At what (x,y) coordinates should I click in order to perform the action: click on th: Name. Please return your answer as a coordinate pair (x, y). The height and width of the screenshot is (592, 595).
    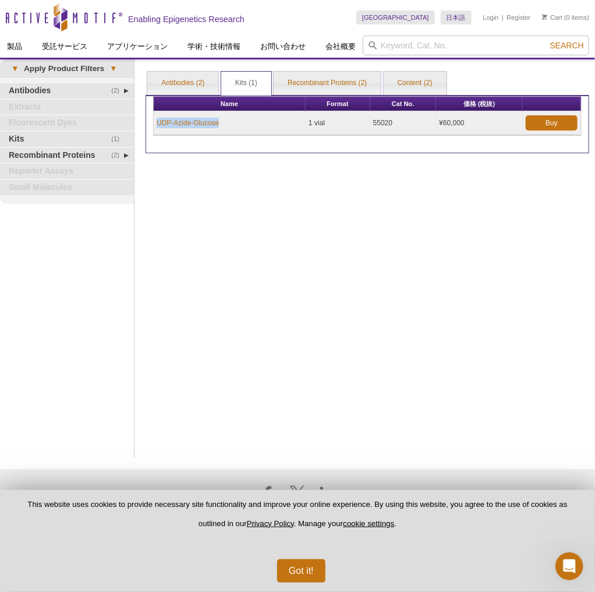
    Looking at the image, I should click on (230, 104).